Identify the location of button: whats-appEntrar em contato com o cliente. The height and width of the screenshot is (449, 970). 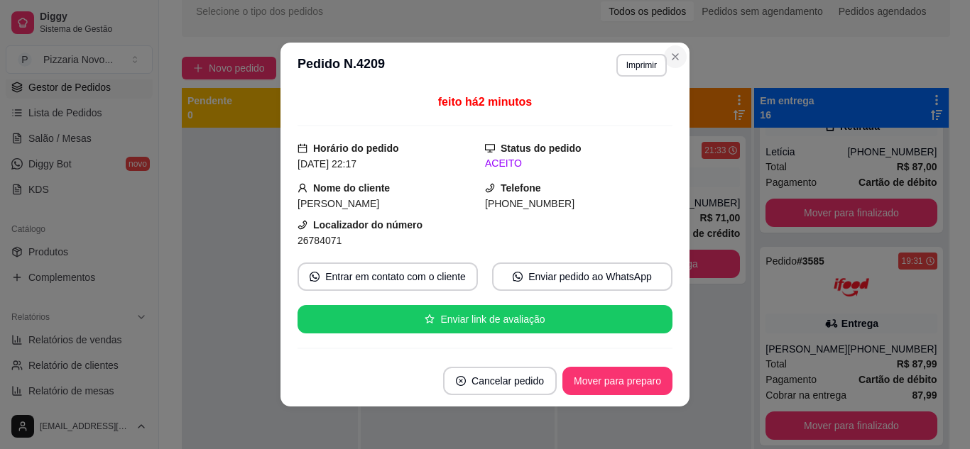
(388, 277).